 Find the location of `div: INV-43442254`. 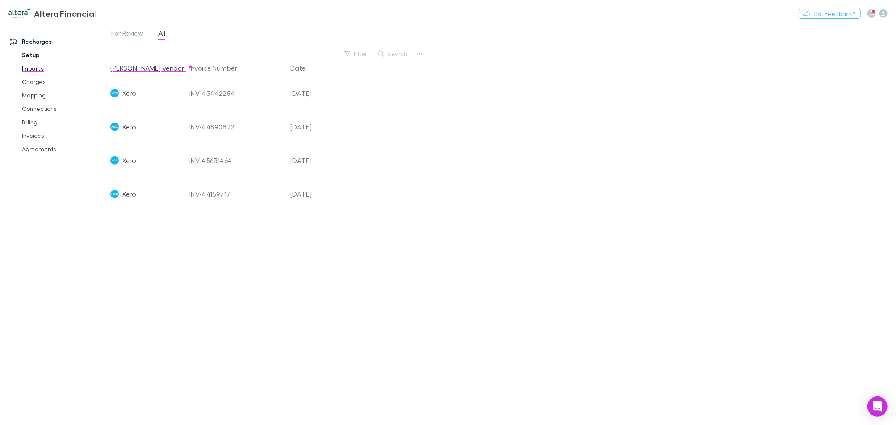

div: INV-43442254 is located at coordinates (237, 93).